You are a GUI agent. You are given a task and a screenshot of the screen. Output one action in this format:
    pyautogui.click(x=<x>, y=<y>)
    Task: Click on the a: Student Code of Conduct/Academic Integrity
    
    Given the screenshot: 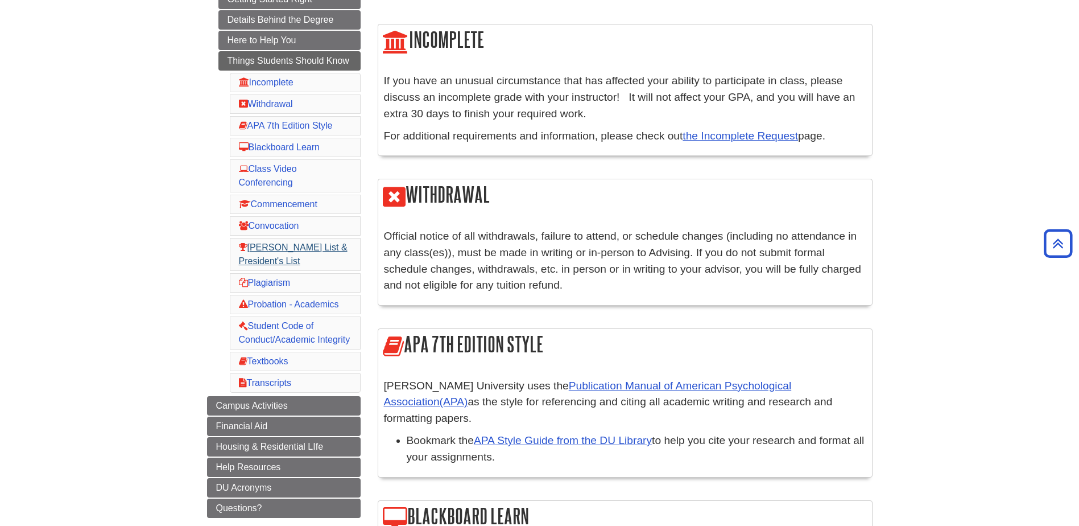 What is the action you would take?
    pyautogui.click(x=295, y=332)
    